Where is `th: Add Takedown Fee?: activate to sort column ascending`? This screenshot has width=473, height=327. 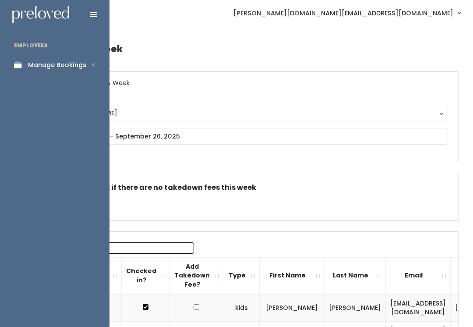 th: Add Takedown Fee?: activate to sort column ascending is located at coordinates (197, 275).